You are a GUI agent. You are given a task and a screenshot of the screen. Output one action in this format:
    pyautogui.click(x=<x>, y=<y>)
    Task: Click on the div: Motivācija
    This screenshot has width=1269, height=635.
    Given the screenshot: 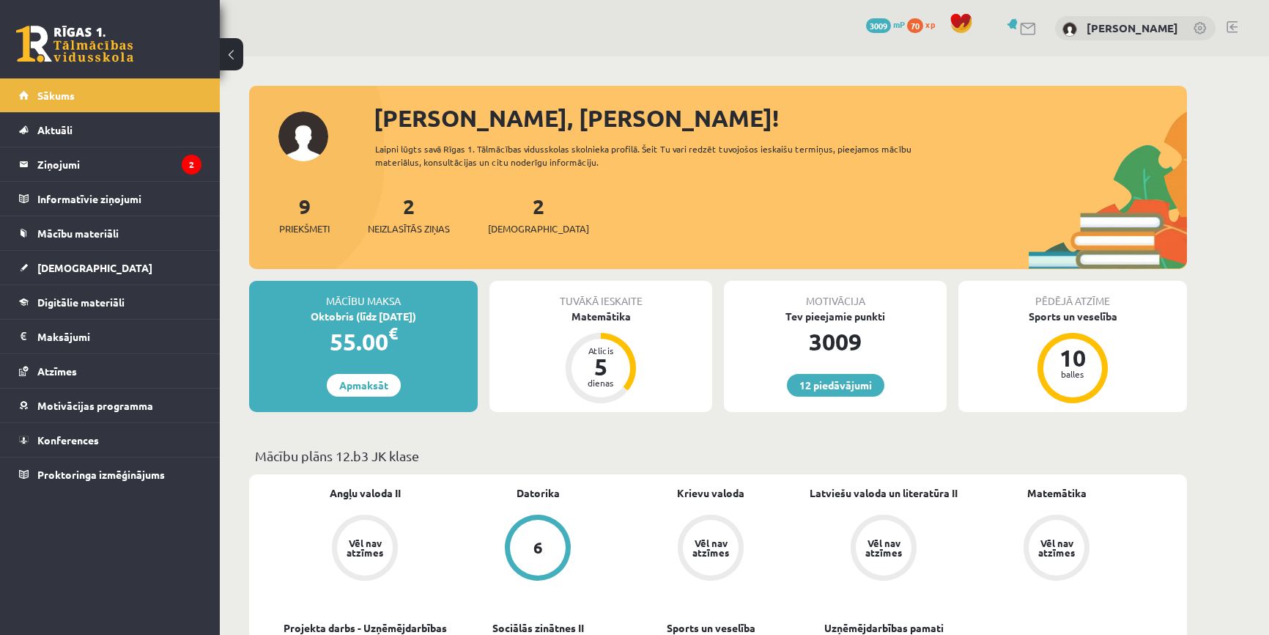 What is the action you would take?
    pyautogui.click(x=835, y=295)
    